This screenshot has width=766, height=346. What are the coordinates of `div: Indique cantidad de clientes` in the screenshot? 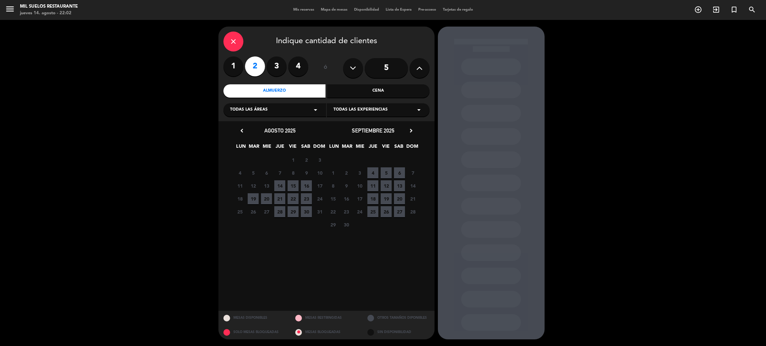 It's located at (326, 42).